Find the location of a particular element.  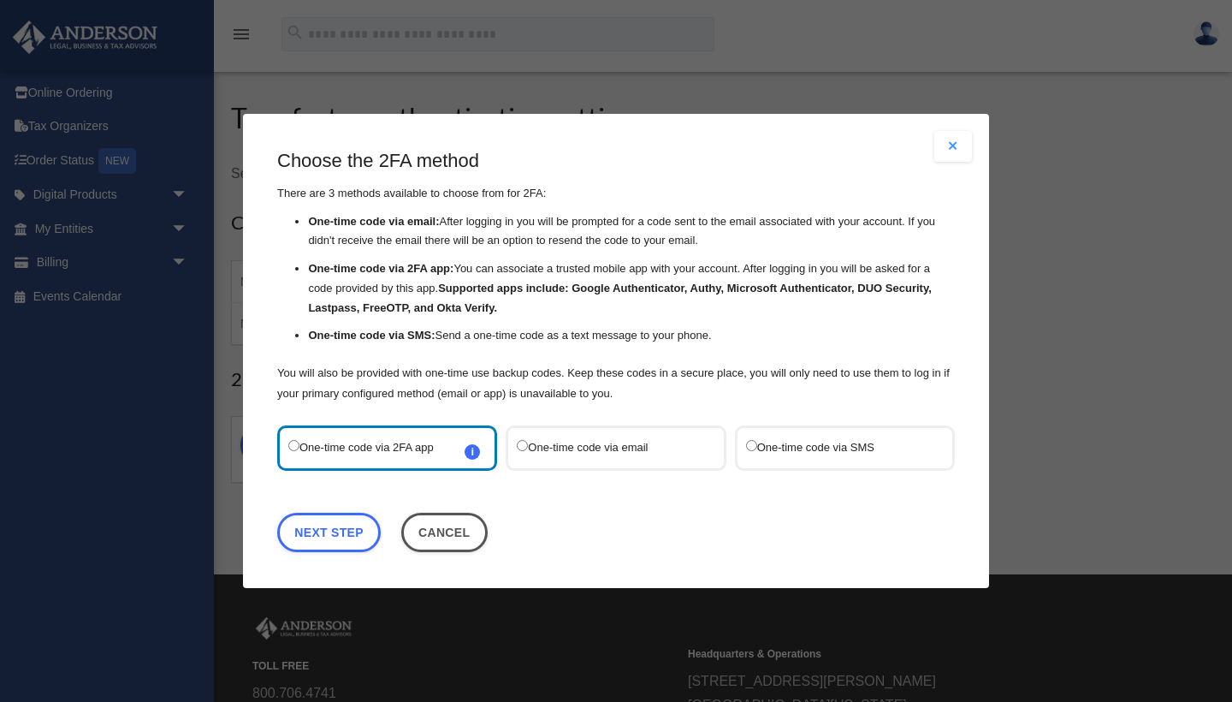

label: One-time code via SMS is located at coordinates (836, 447).